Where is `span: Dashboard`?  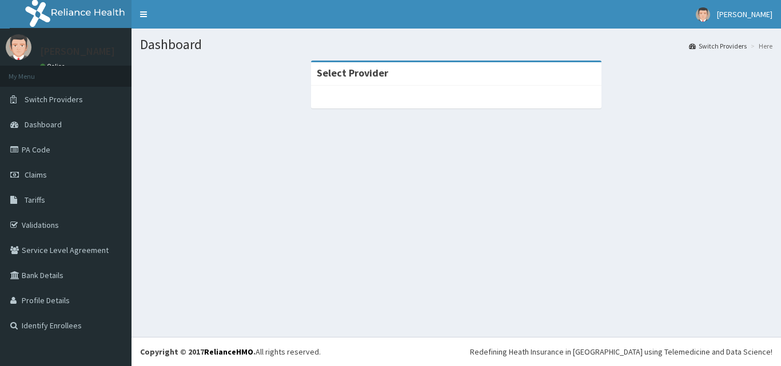
span: Dashboard is located at coordinates (43, 125).